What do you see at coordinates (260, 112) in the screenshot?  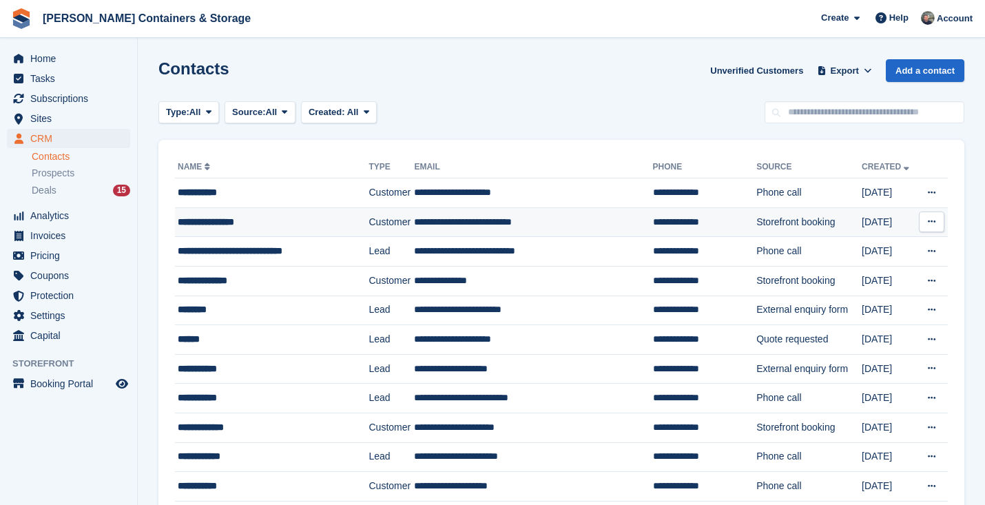 I see `button: Source: All` at bounding box center [260, 112].